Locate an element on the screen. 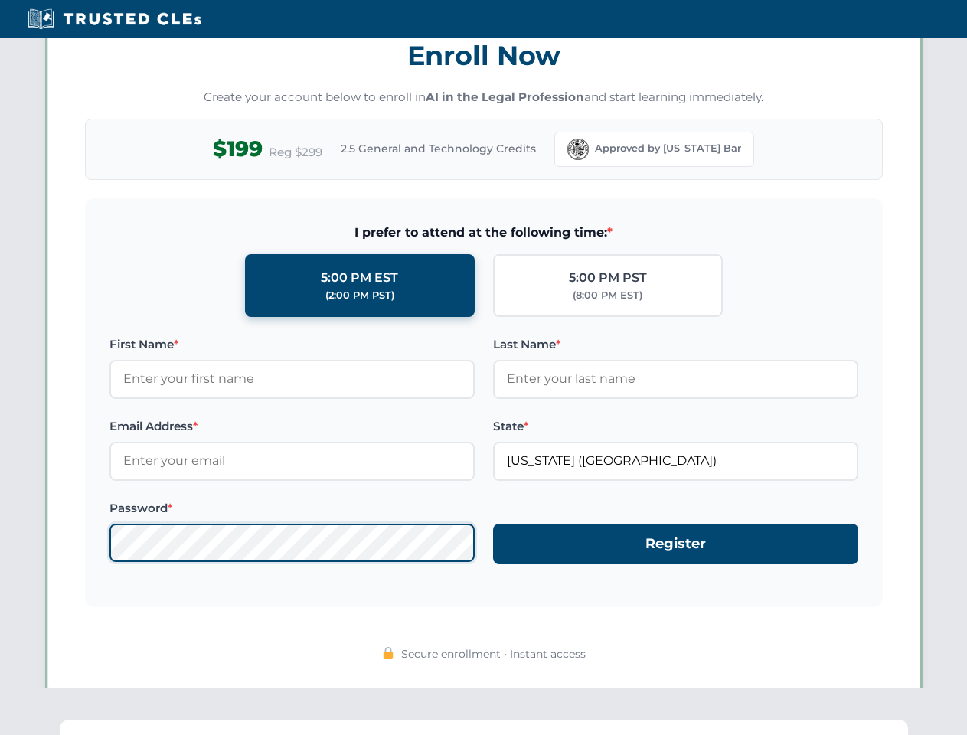 The height and width of the screenshot is (735, 967). span: 2.5 General and Technology Credits is located at coordinates (438, 149).